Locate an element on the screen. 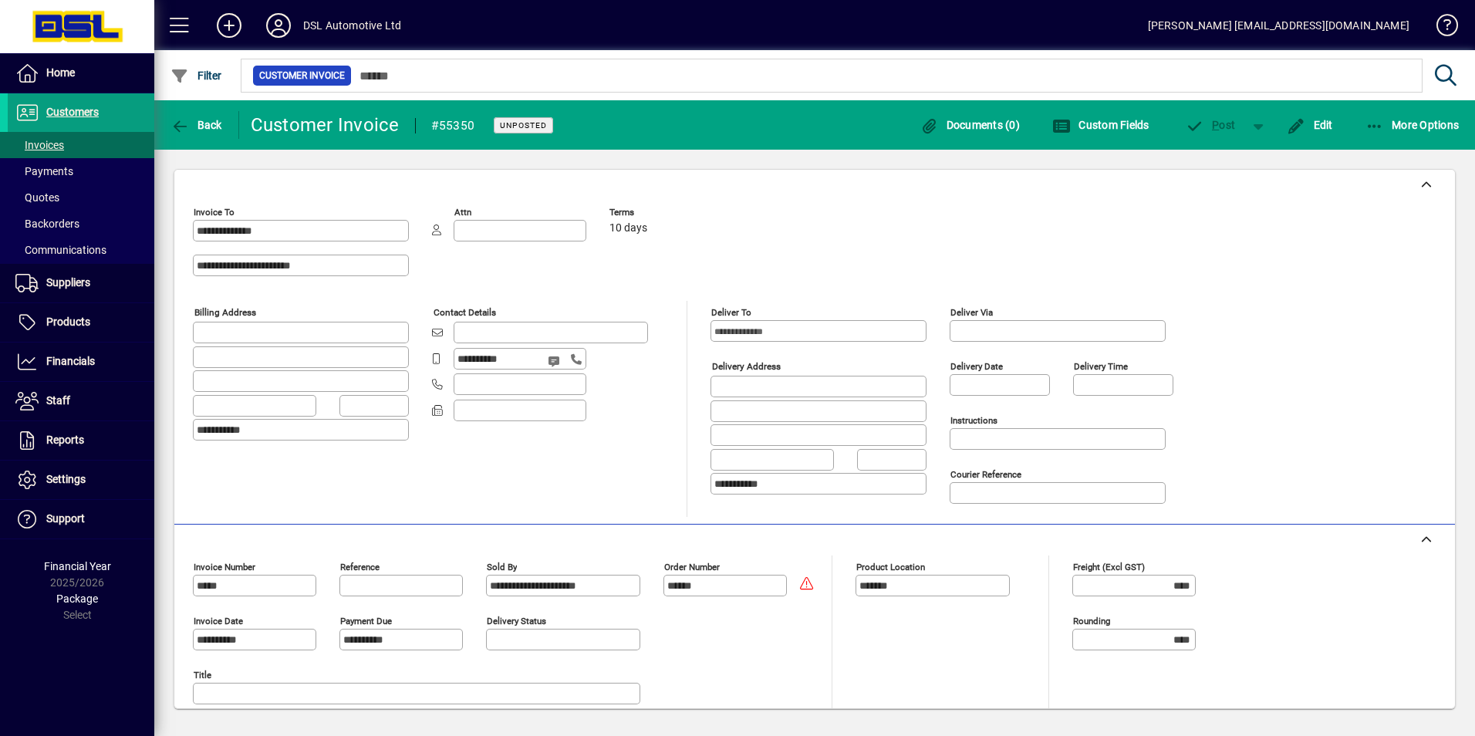 Image resolution: width=1475 pixels, height=736 pixels. span: 10 days is located at coordinates (628, 228).